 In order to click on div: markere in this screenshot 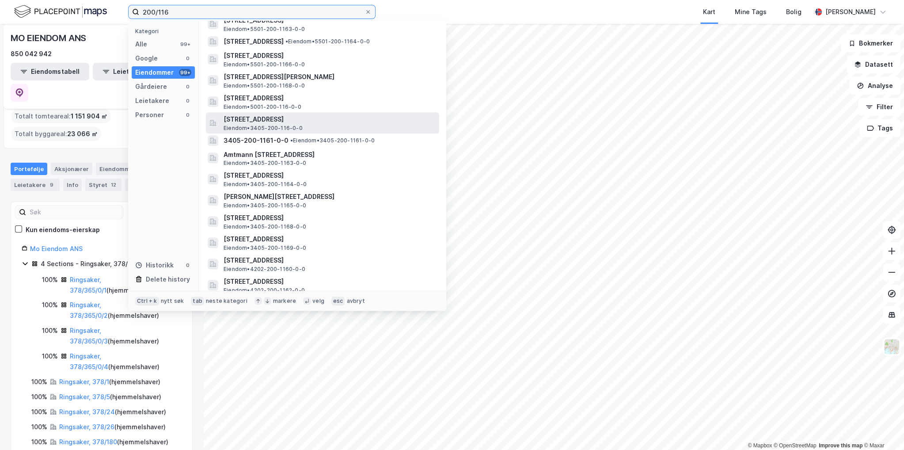, I will do `click(285, 301)`.